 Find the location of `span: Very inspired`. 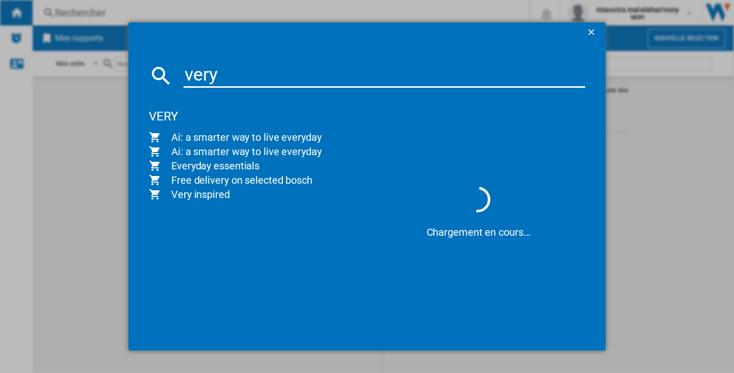

span: Very inspired is located at coordinates (262, 194).